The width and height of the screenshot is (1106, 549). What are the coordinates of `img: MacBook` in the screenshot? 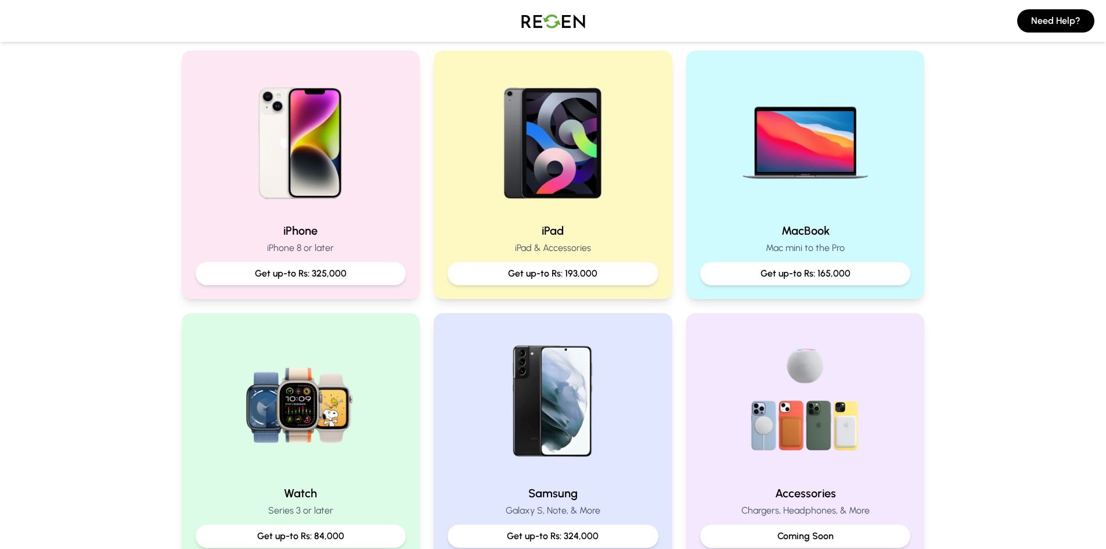 It's located at (806, 139).